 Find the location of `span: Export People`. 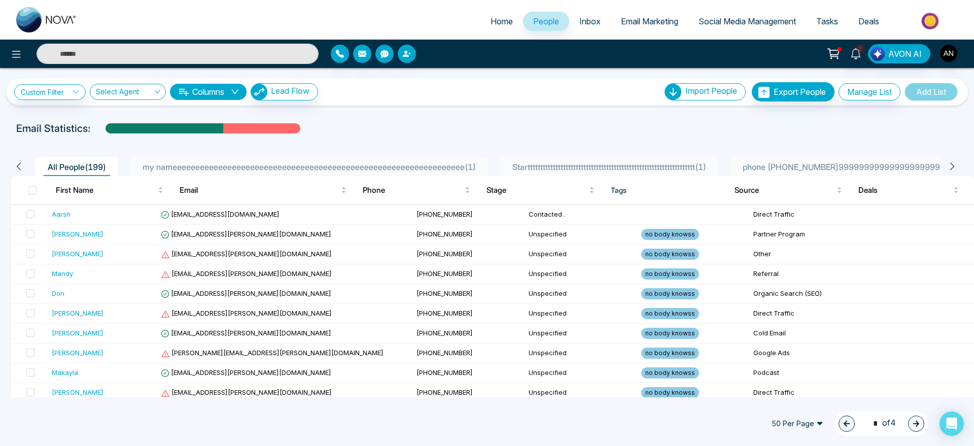

span: Export People is located at coordinates (799, 92).